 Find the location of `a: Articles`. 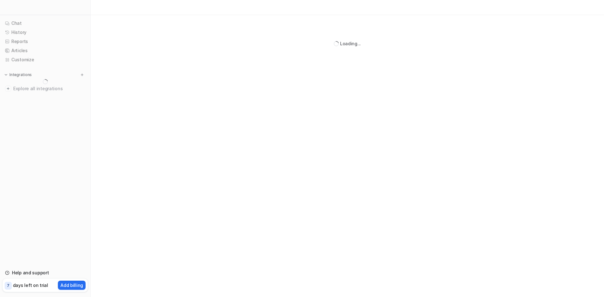

a: Articles is located at coordinates (45, 51).